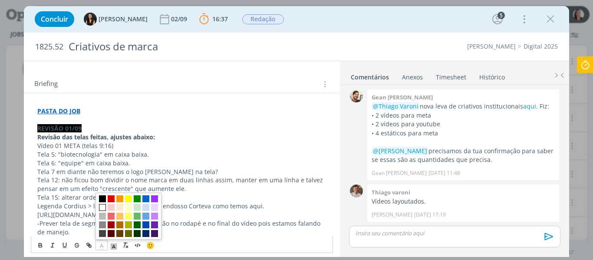 The height and width of the screenshot is (260, 593). Describe the element at coordinates (497, 19) in the screenshot. I see `button: 5` at that location.